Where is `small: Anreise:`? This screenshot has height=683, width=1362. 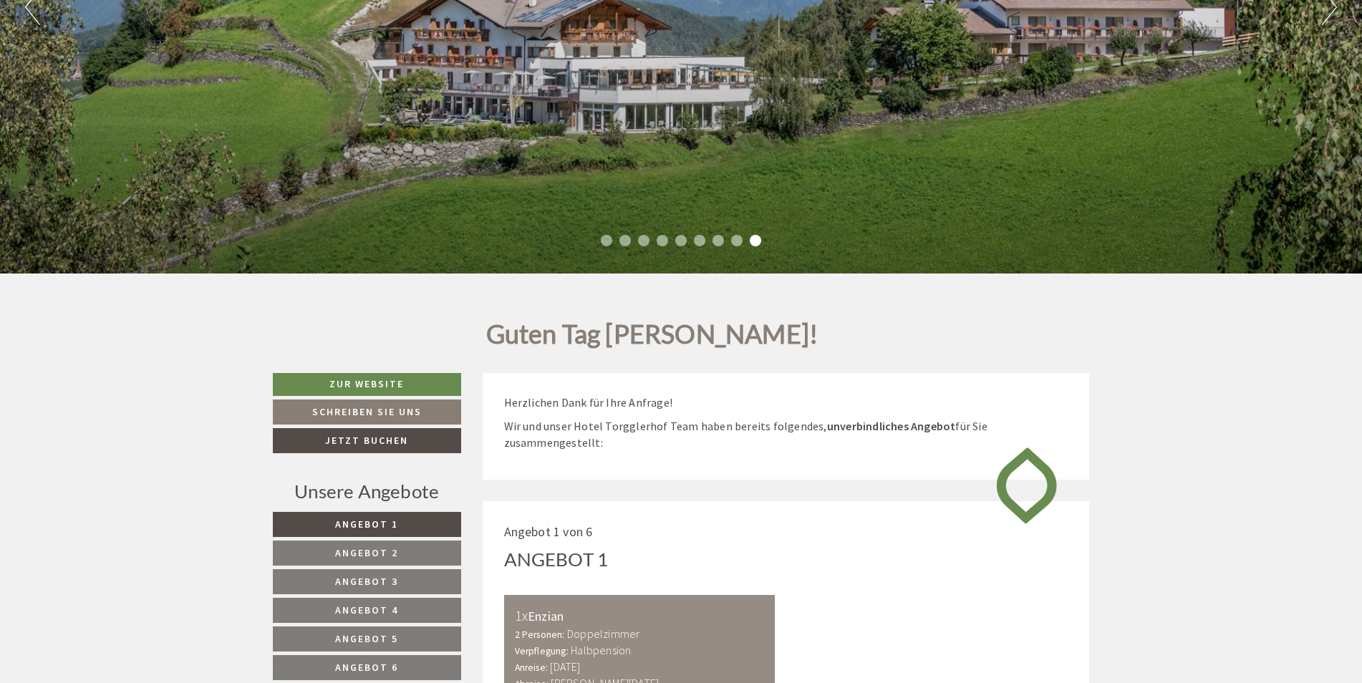 small: Anreise: is located at coordinates (531, 667).